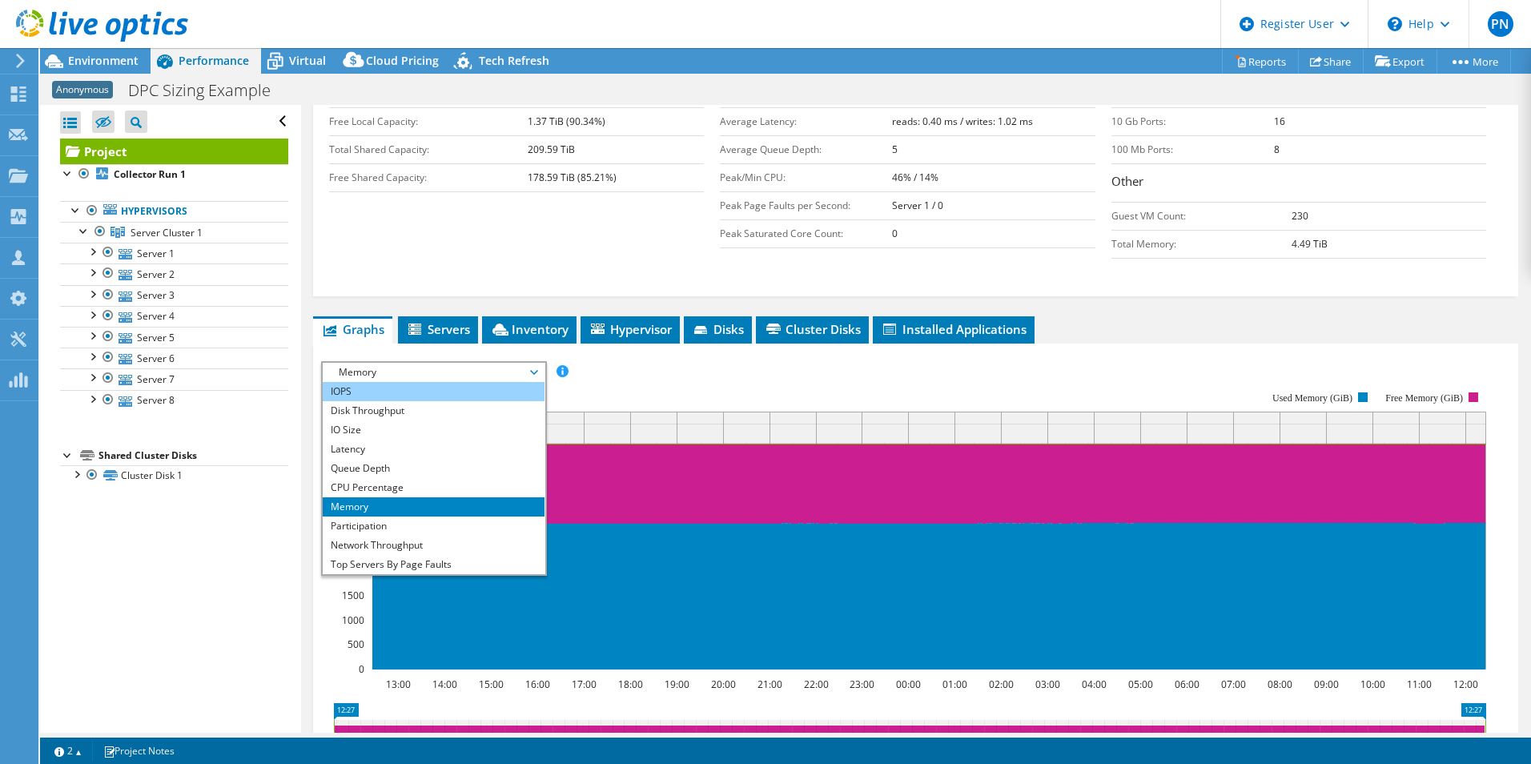  Describe the element at coordinates (861, 684) in the screenshot. I see `text: 23:00` at that location.